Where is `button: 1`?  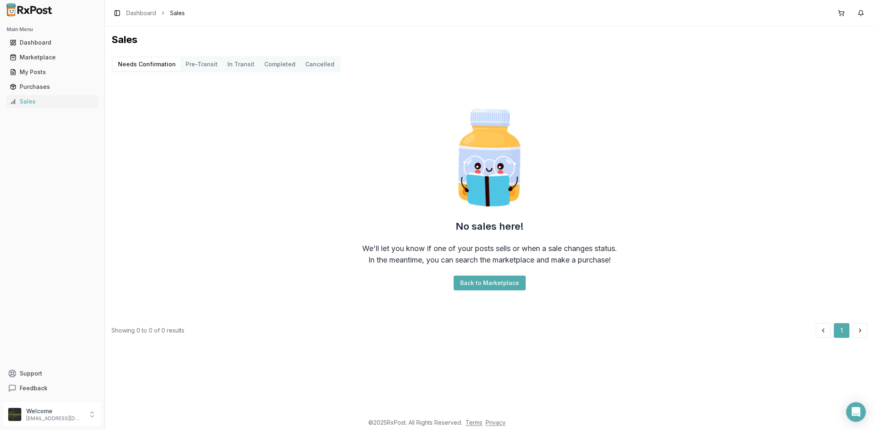 button: 1 is located at coordinates (841, 331).